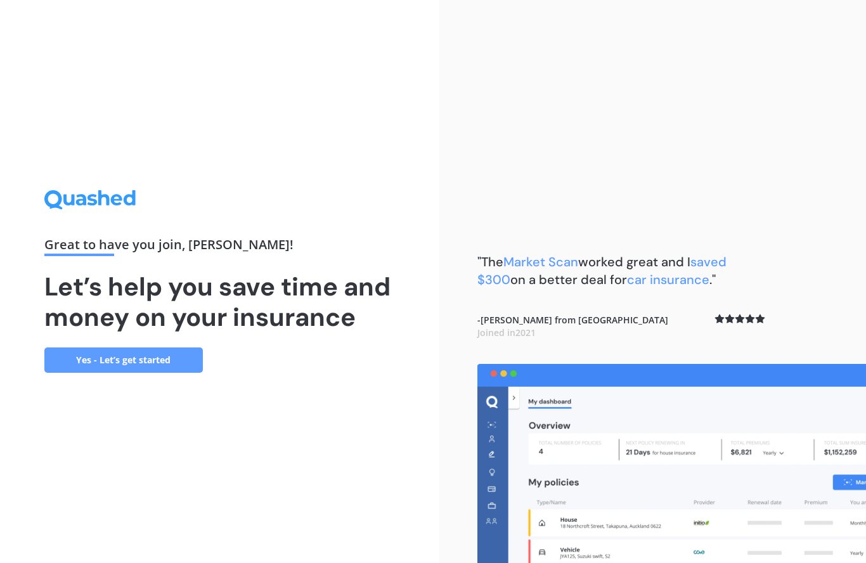  I want to click on span: Market Scan, so click(541, 262).